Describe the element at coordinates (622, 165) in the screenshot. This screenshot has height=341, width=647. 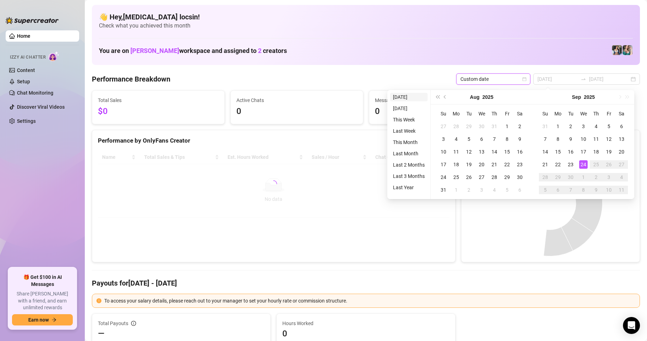
I see `div: 27` at that location.